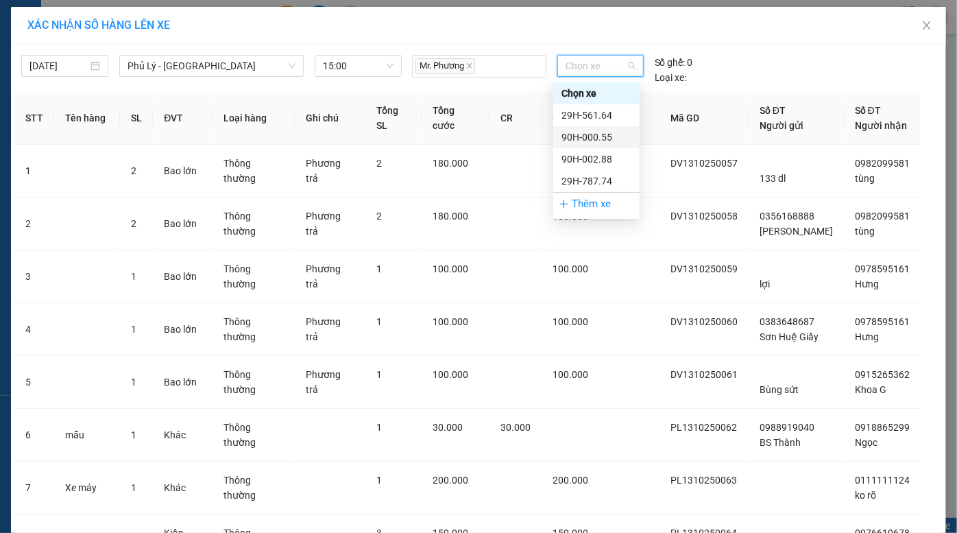 The image size is (957, 533). I want to click on span: ko rõ, so click(865, 495).